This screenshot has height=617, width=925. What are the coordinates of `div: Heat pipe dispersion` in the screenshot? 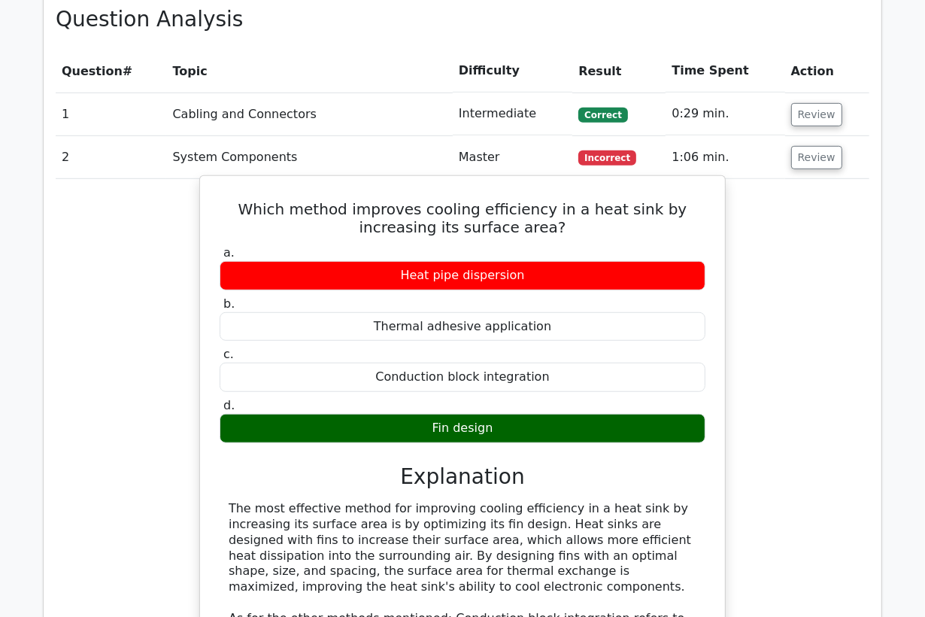 It's located at (463, 275).